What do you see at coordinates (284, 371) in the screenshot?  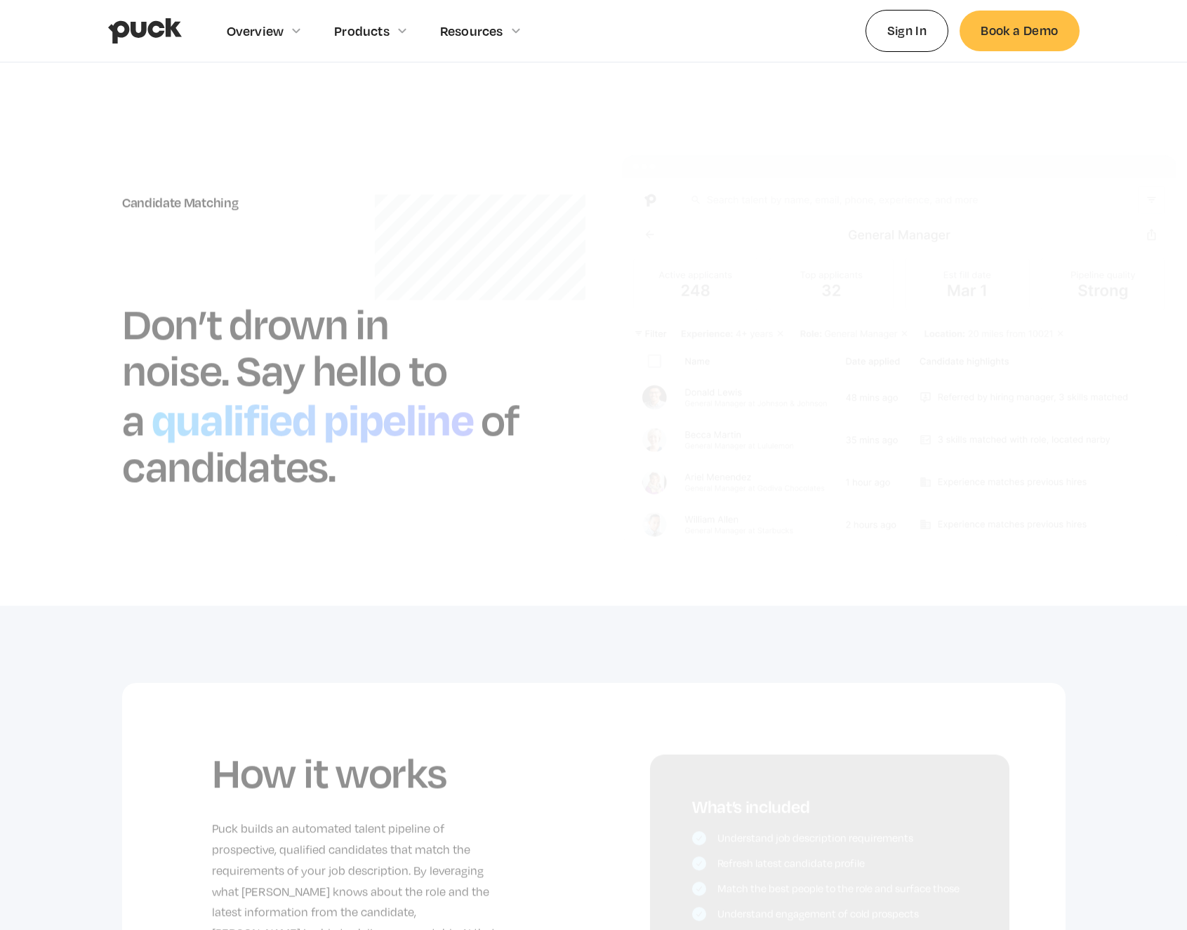 I see `h1: Don’t drown in noise. Say hello to a` at bounding box center [284, 371].